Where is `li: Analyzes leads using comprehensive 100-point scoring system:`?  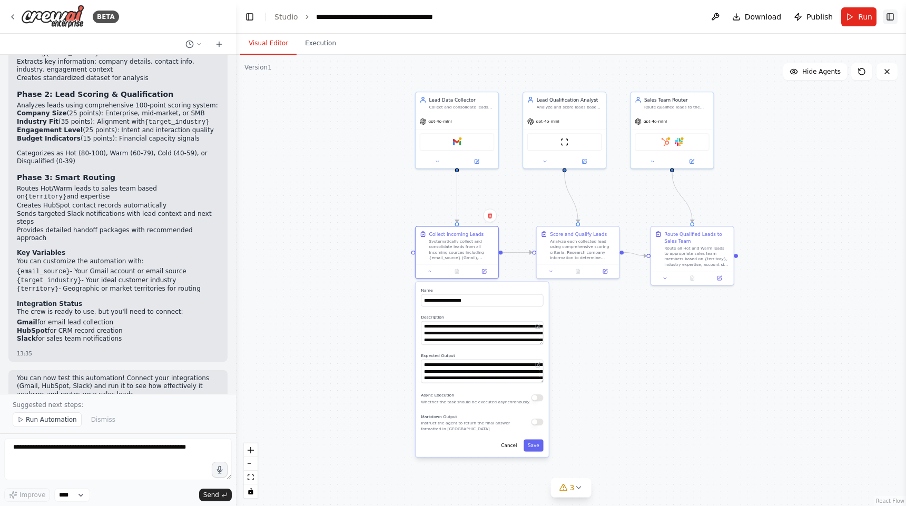
li: Analyzes leads using comprehensive 100-point scoring system: is located at coordinates (118, 122).